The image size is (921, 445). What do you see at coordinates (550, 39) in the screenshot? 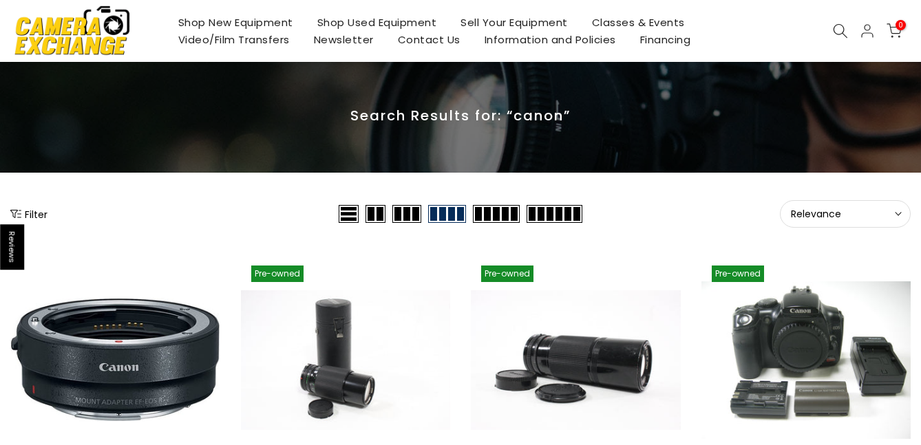
I see `a: Information and Policies` at bounding box center [550, 39].